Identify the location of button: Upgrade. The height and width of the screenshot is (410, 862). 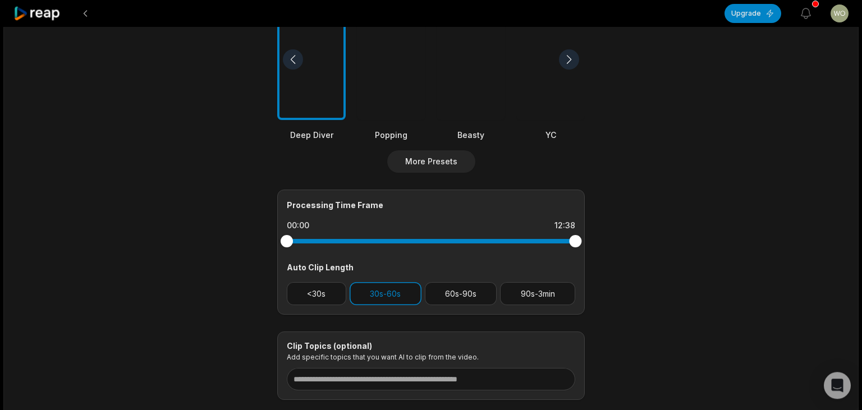
(752, 13).